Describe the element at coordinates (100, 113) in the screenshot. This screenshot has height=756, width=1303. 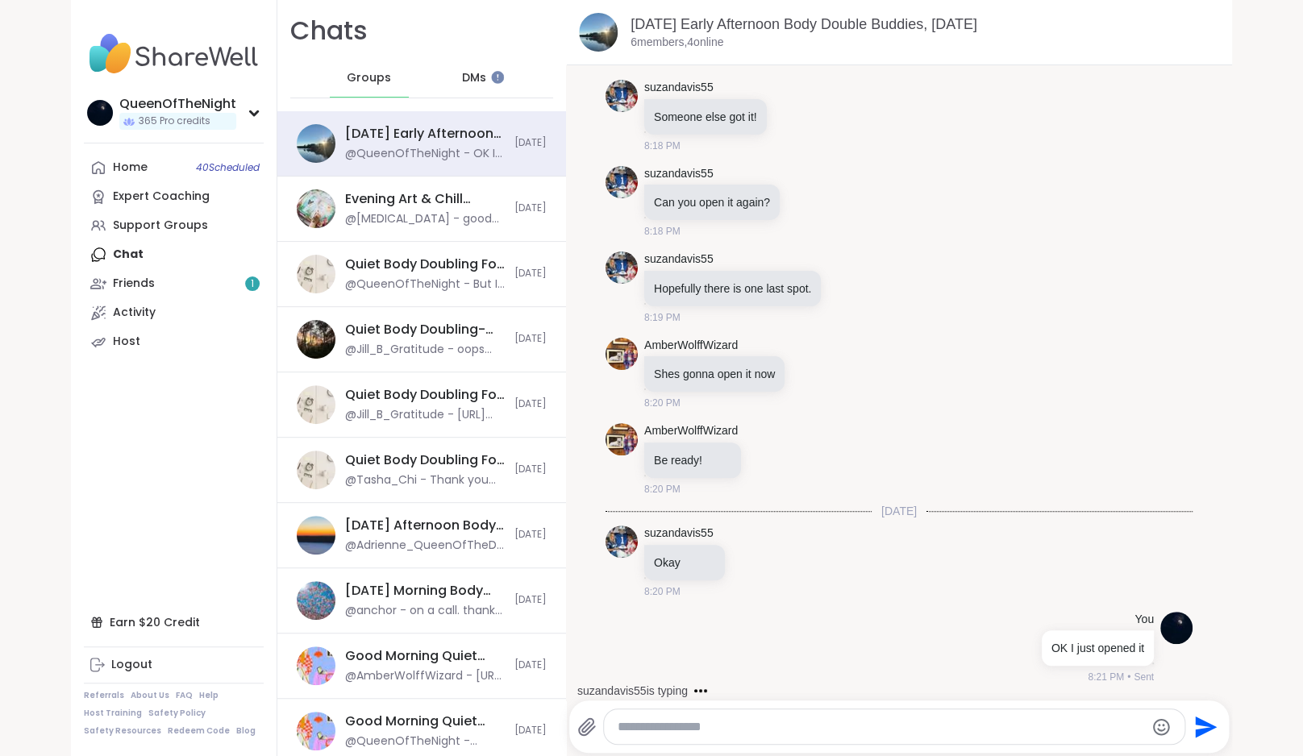
I see `img: QueenOfTheNight` at that location.